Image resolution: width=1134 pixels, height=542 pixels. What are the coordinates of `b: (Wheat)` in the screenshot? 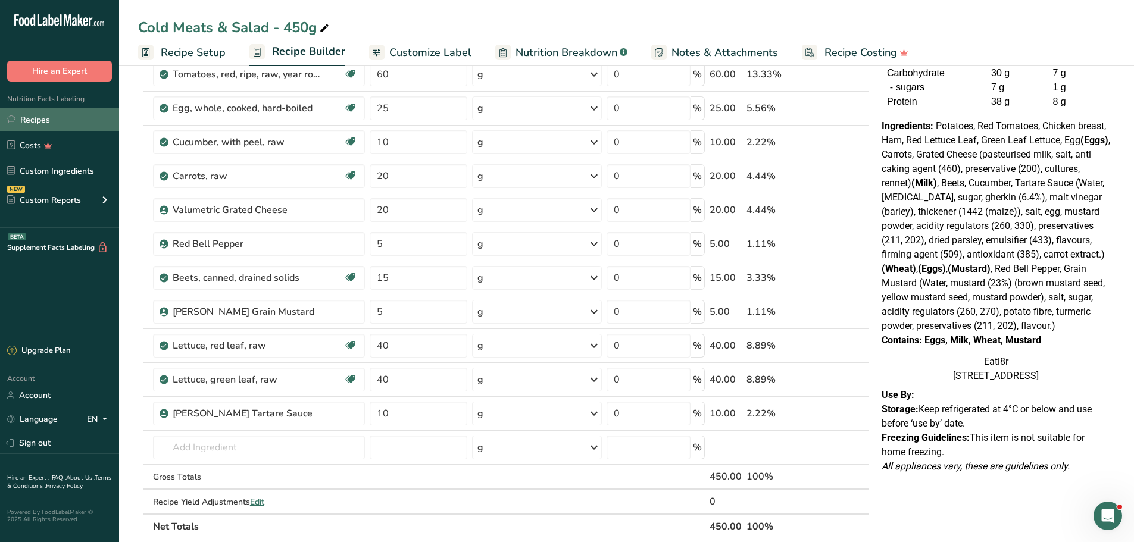 It's located at (899, 268).